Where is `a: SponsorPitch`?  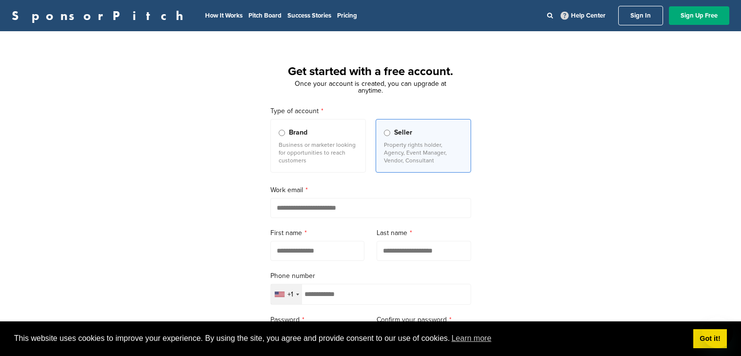 a: SponsorPitch is located at coordinates (100, 16).